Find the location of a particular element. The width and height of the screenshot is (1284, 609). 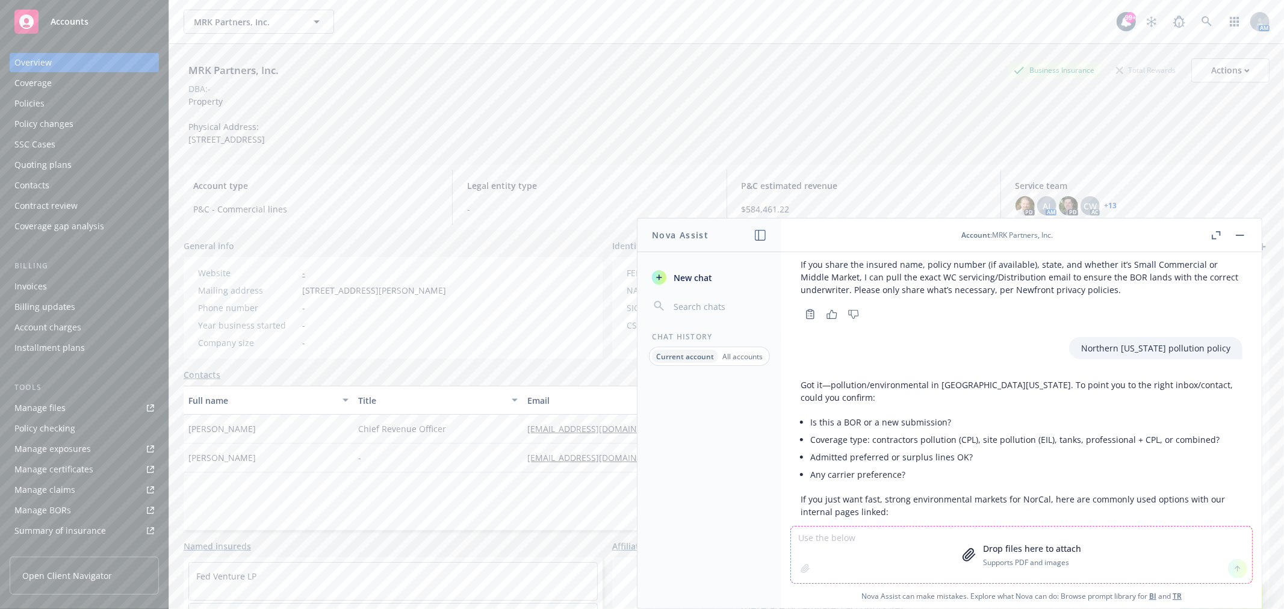

div: Year business started is located at coordinates (247, 325).